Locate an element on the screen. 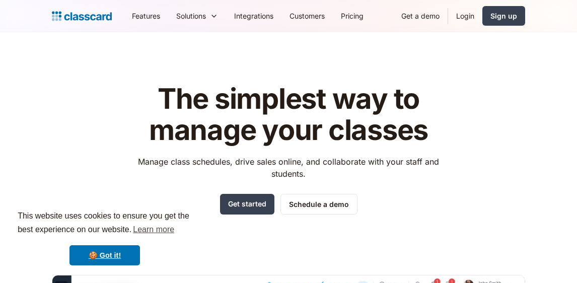 Image resolution: width=577 pixels, height=283 pixels. a: learn more about cookies is located at coordinates (153, 229).